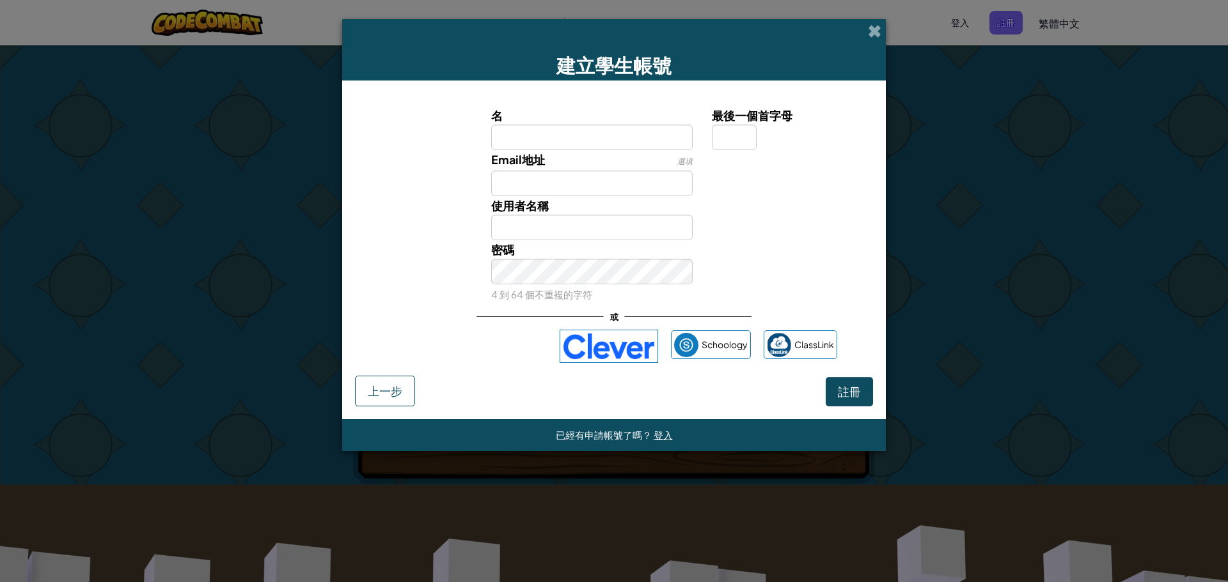  Describe the element at coordinates (609, 347) in the screenshot. I see `img: clever-logo-blue.png` at that location.